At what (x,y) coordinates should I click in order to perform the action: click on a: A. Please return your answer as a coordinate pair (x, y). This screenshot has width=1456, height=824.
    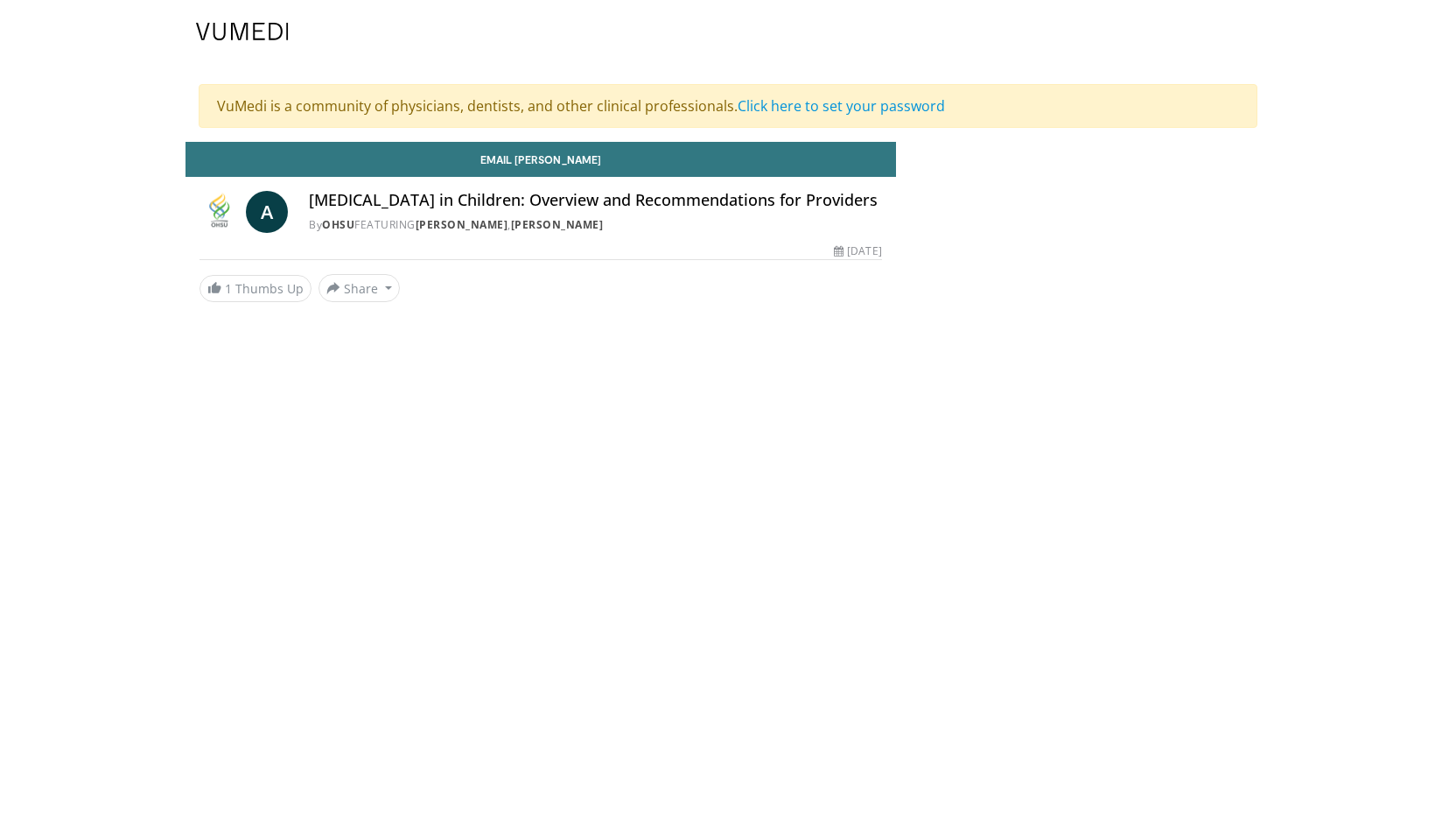
    Looking at the image, I should click on (267, 212).